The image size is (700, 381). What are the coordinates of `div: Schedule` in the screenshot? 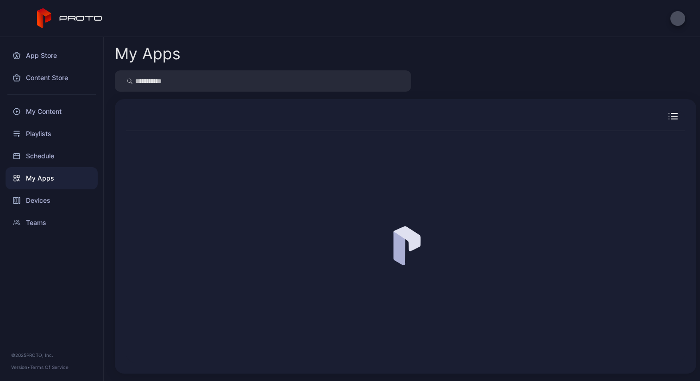 It's located at (51, 156).